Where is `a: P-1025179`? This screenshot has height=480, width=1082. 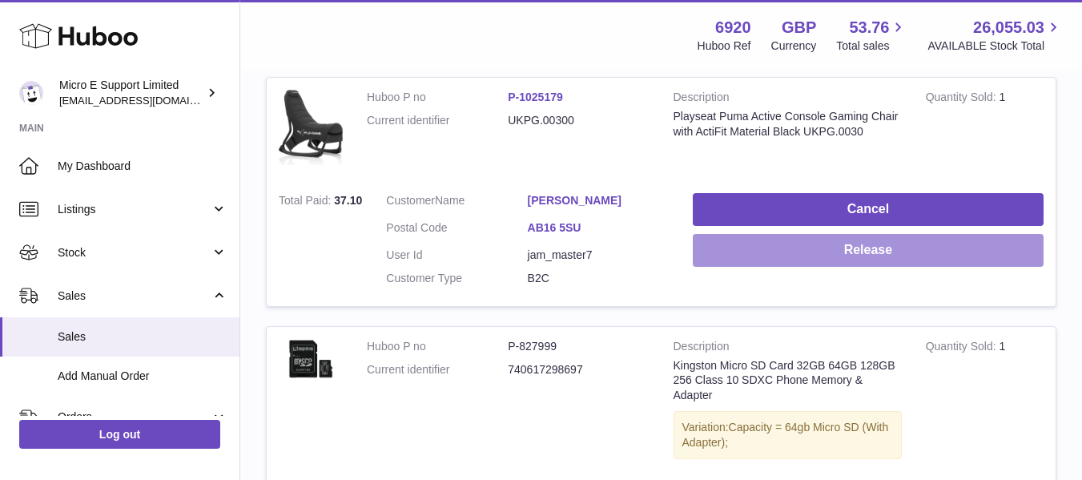
a: P-1025179 is located at coordinates (535, 97).